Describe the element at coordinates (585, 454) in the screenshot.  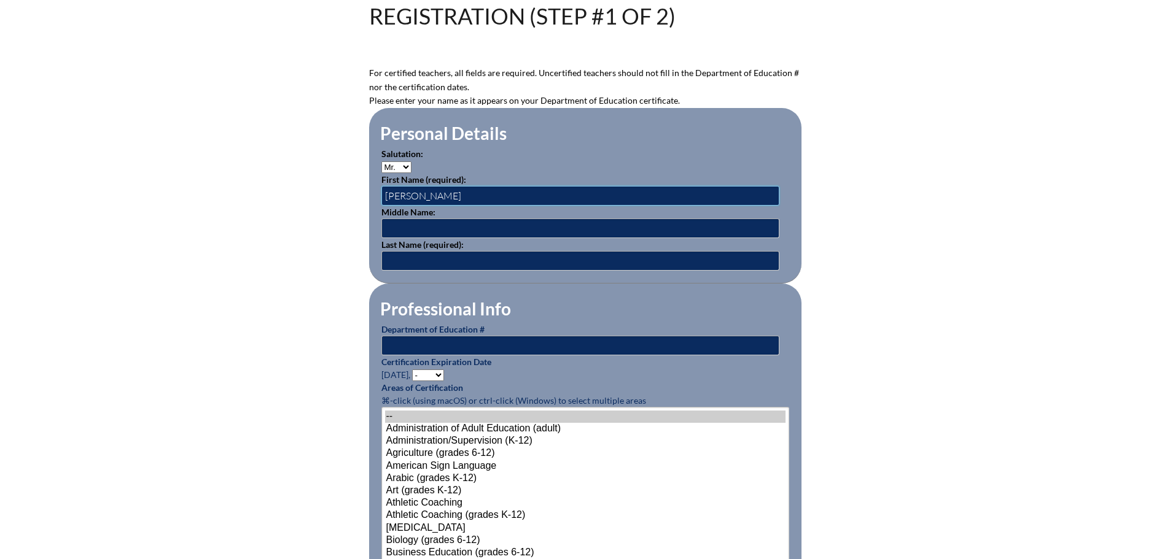
I see `option: Agriculture (grades 6-12)` at that location.